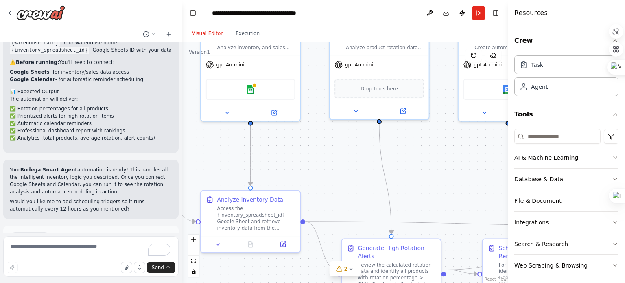 This screenshot has height=283, width=625. I want to click on li: ✅ Rotation percentages for all products, so click(91, 109).